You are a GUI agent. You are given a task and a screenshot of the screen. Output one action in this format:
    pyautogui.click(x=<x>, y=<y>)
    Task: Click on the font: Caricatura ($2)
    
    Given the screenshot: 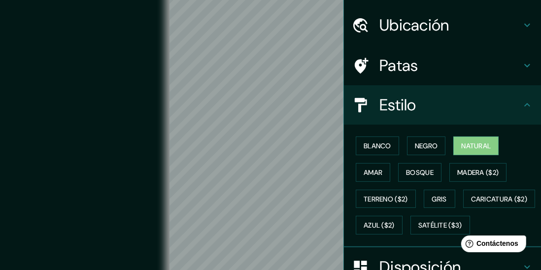 What is the action you would take?
    pyautogui.click(x=499, y=199)
    